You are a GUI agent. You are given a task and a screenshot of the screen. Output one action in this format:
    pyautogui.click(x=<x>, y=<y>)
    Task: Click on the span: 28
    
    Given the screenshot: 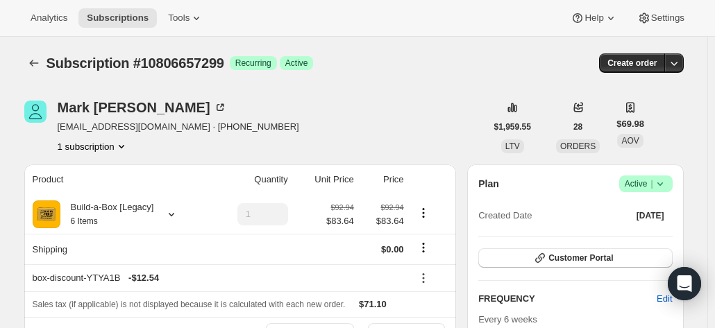 What is the action you would take?
    pyautogui.click(x=578, y=127)
    